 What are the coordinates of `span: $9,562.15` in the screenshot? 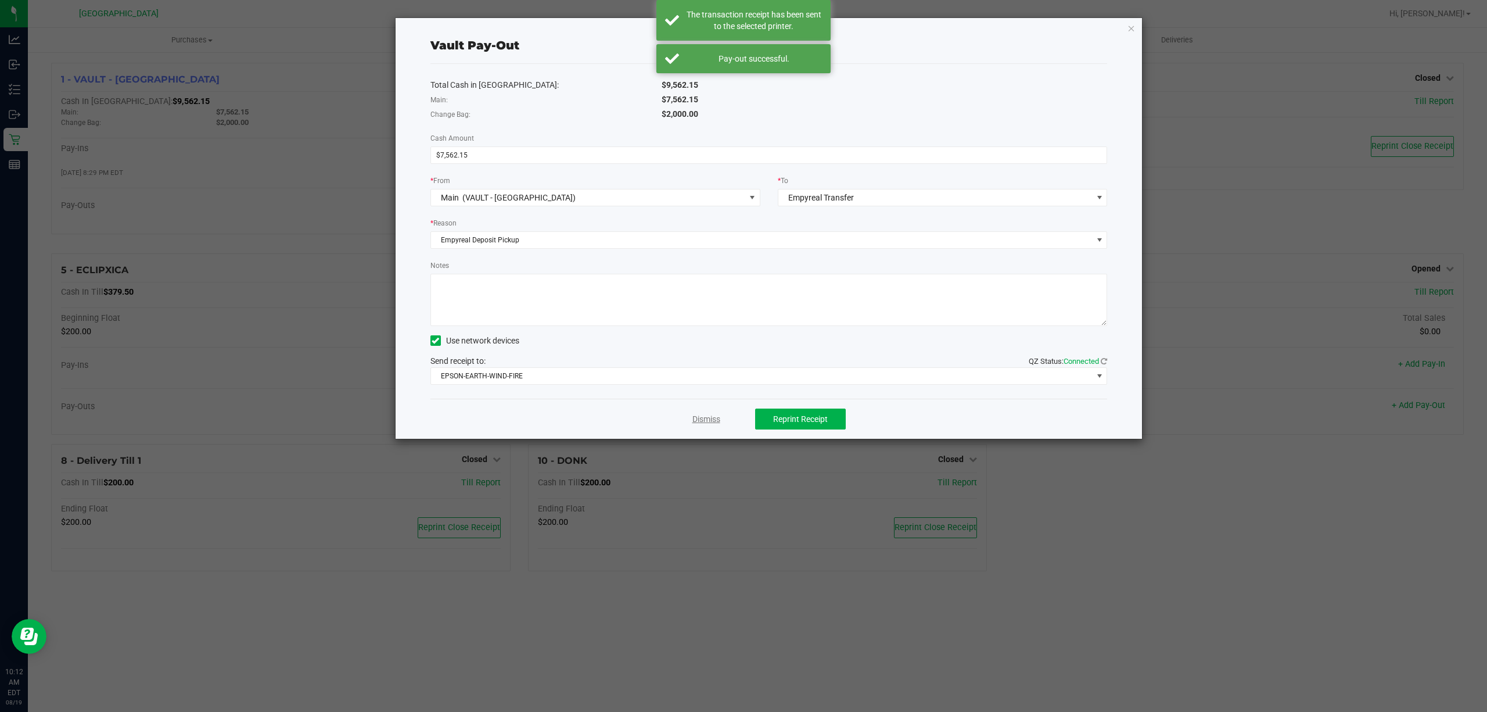 It's located at (680, 85).